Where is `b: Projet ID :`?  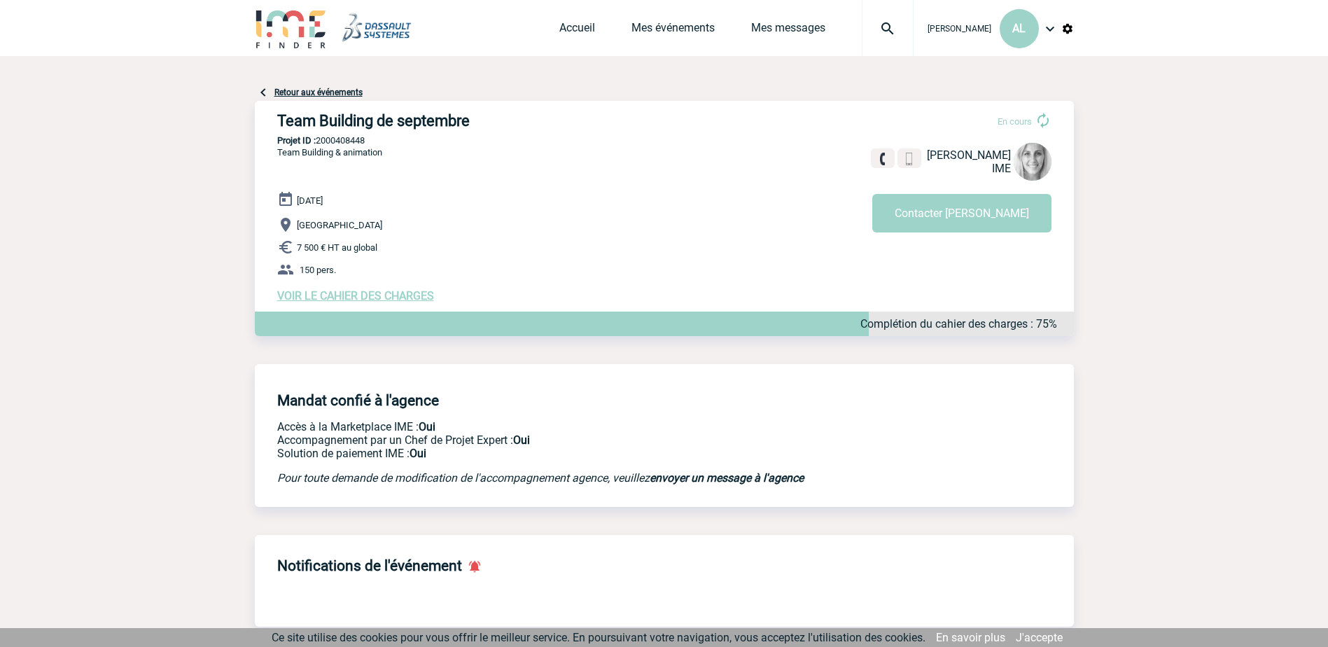 b: Projet ID : is located at coordinates (296, 140).